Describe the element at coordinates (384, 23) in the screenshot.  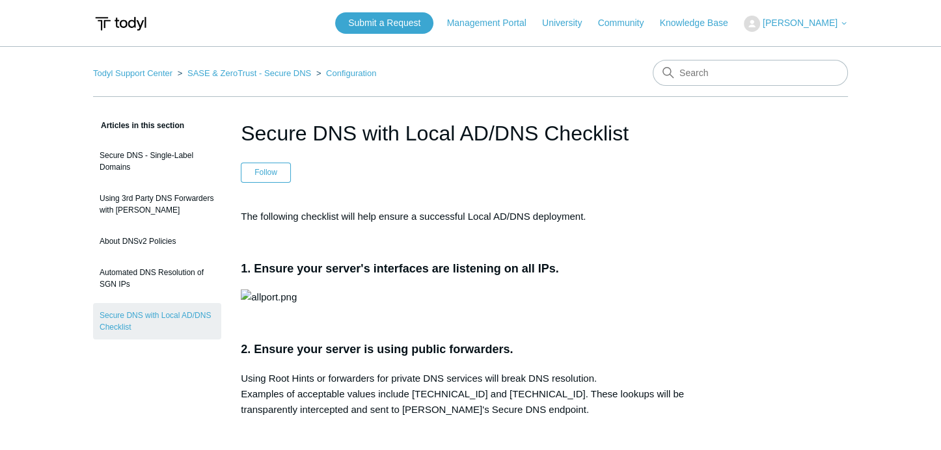
I see `a: Submit a Request` at that location.